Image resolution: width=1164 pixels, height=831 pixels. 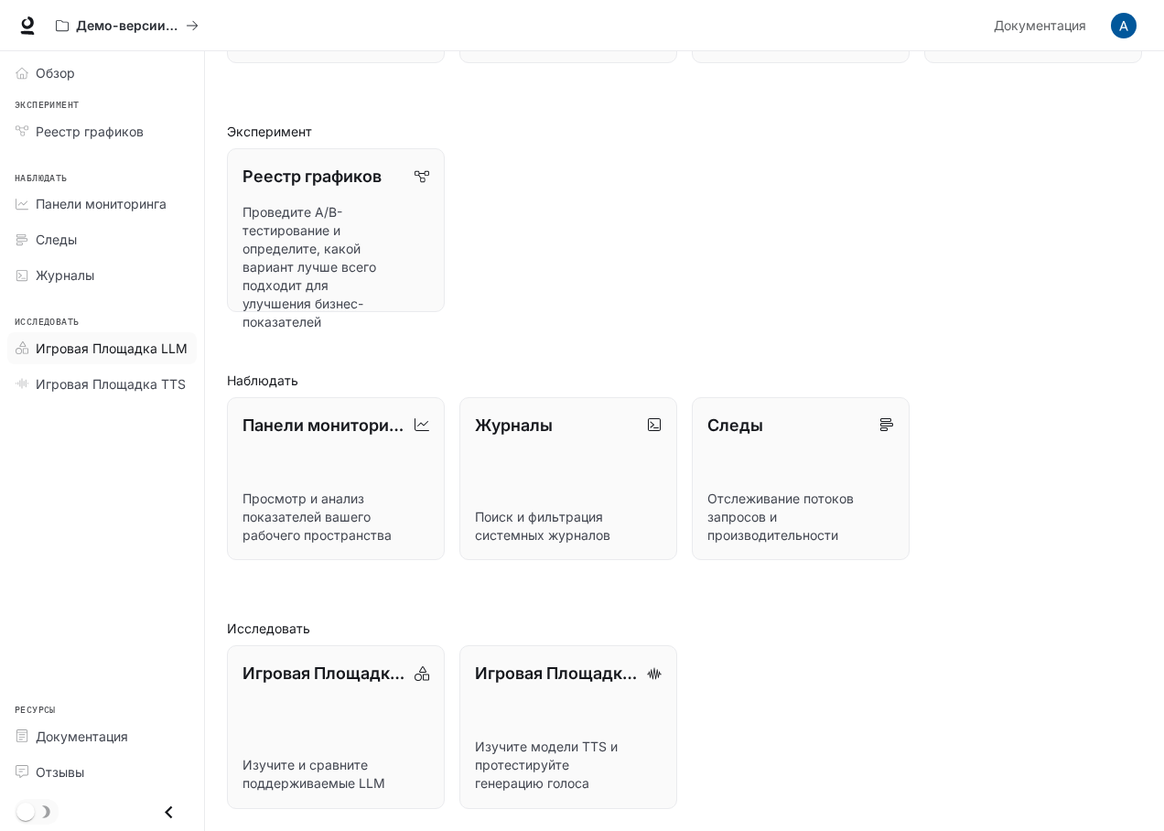 I want to click on ya-tr-span: Демо-версии Inworld с искусственным интеллектом, so click(x=249, y=25).